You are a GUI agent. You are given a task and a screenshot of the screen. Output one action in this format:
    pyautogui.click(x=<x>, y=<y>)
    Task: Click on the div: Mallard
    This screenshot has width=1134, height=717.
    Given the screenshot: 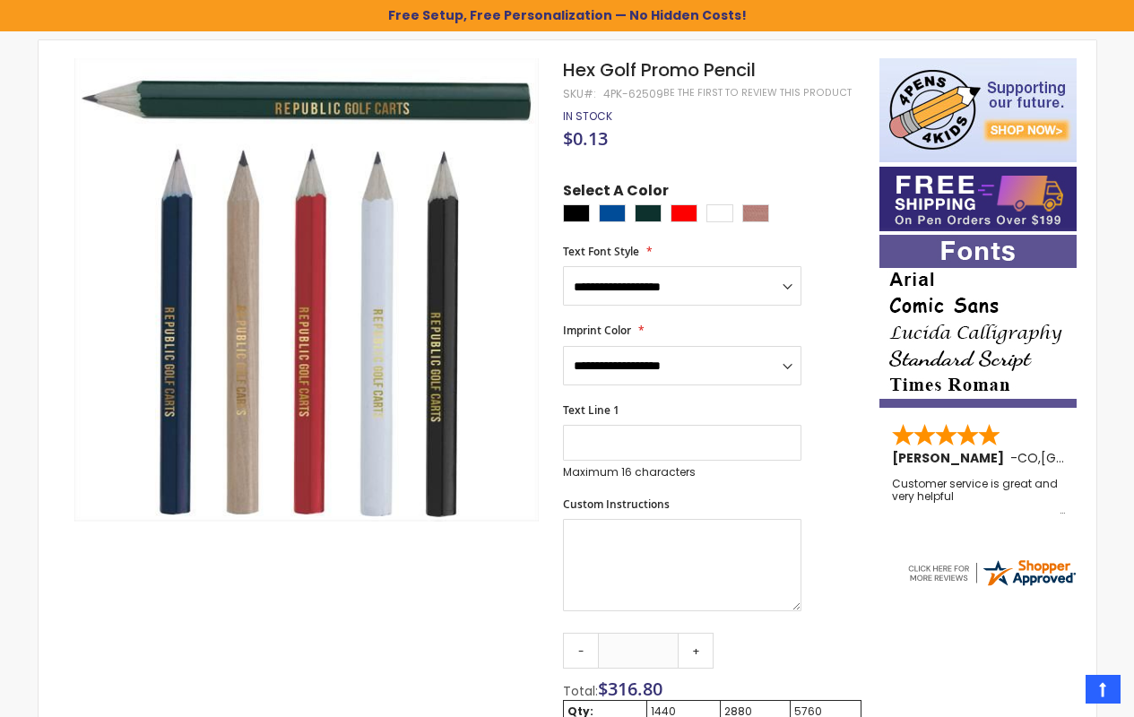 What is the action you would take?
    pyautogui.click(x=648, y=213)
    